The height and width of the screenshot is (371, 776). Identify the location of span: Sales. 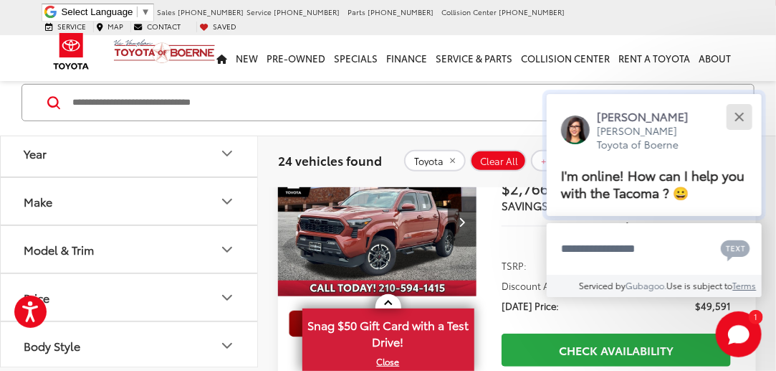
(166, 11).